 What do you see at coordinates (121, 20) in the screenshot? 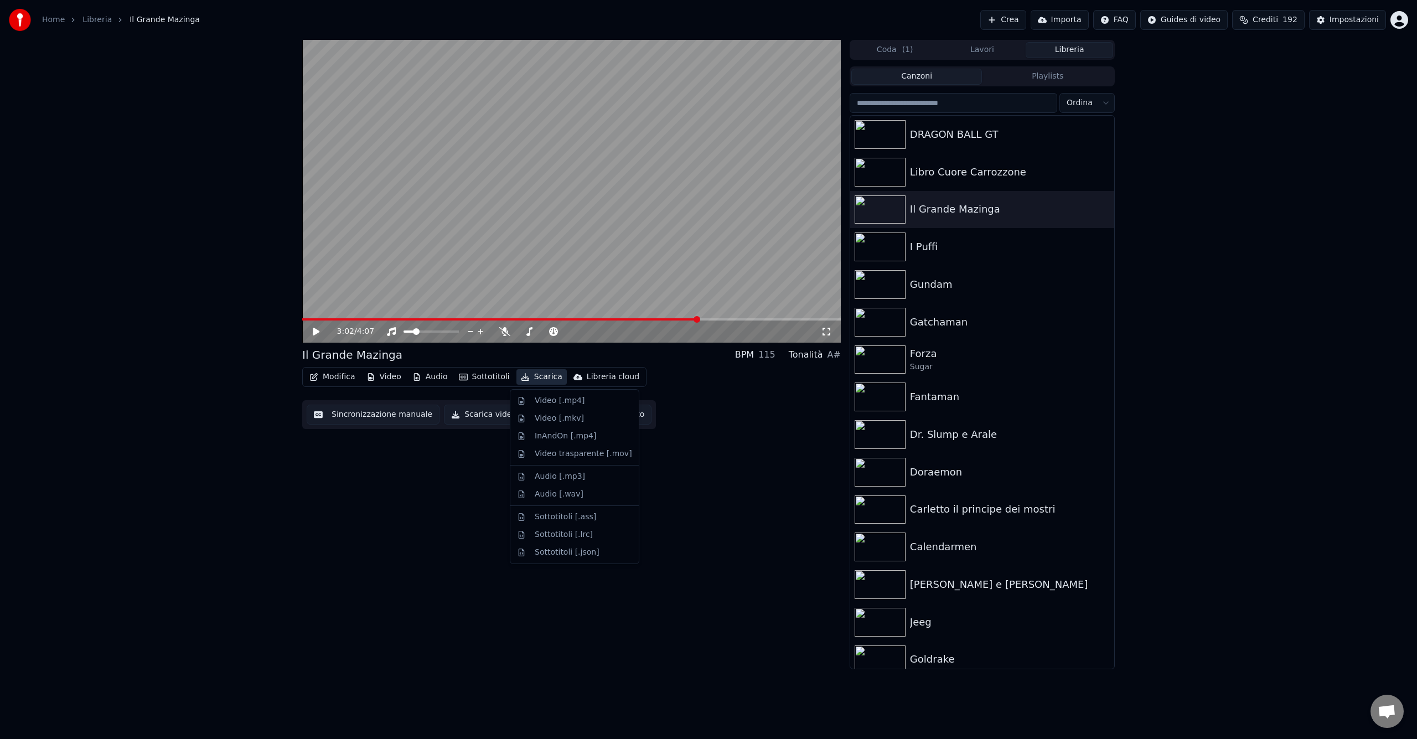
I see `nav: breadcrumb` at bounding box center [121, 20].